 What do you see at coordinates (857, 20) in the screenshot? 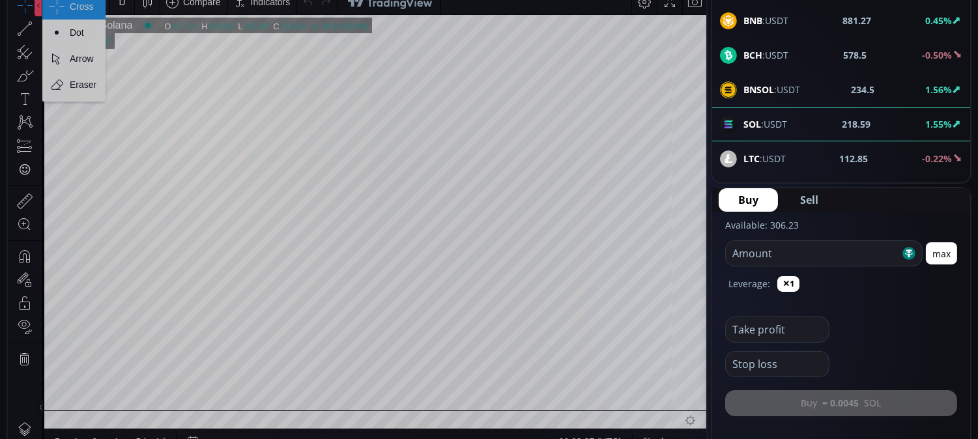
I see `b: 881.27` at bounding box center [857, 20].